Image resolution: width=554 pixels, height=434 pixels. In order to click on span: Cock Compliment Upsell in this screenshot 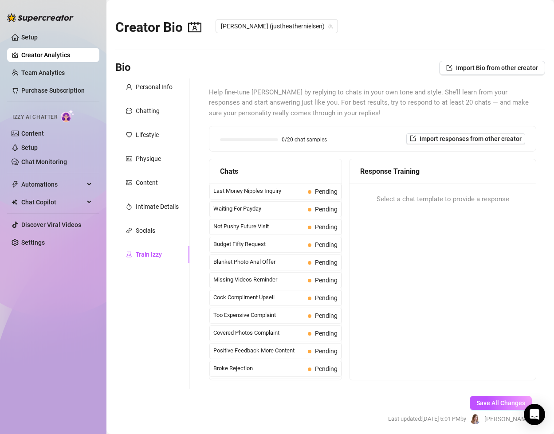, I will do `click(258, 297)`.